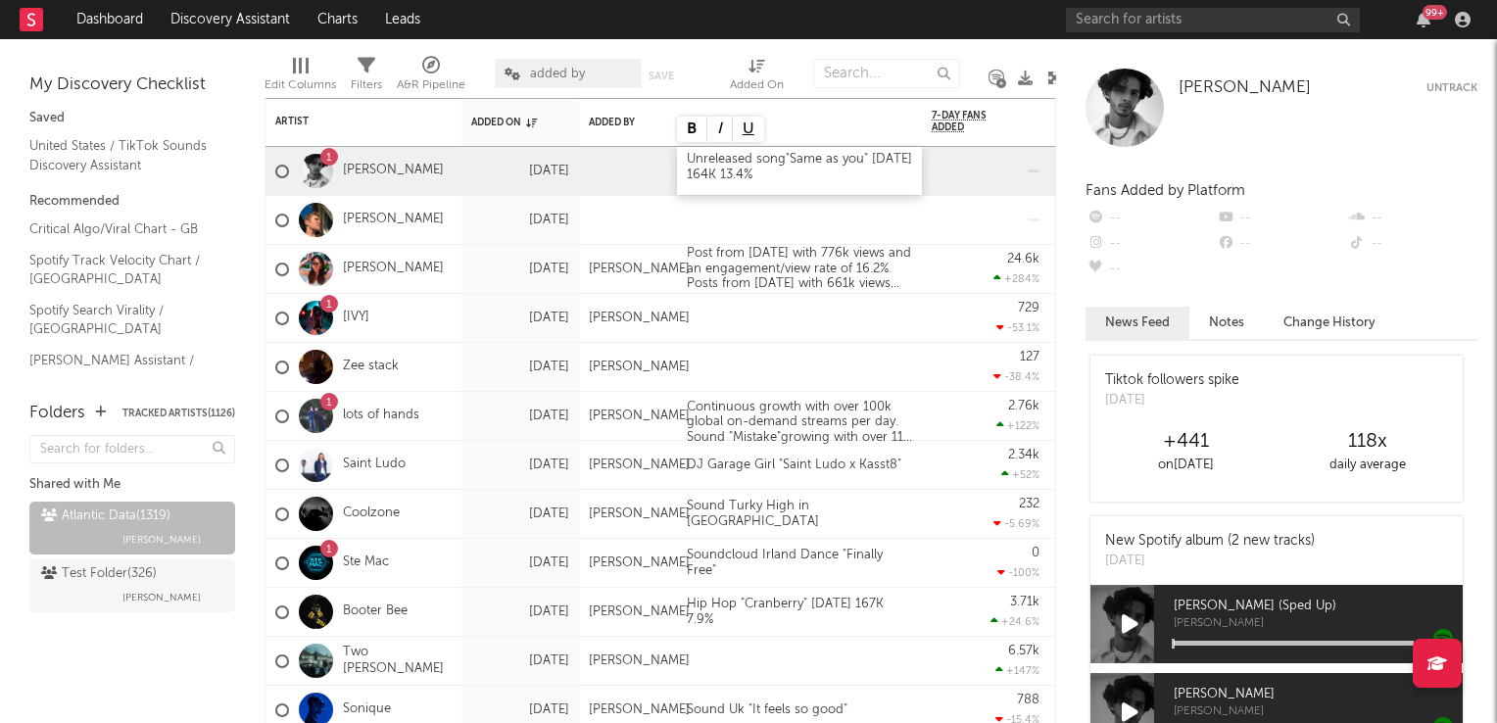 This screenshot has width=1497, height=723. Describe the element at coordinates (1165, 190) in the screenshot. I see `span: Fans Added by Platform` at that location.